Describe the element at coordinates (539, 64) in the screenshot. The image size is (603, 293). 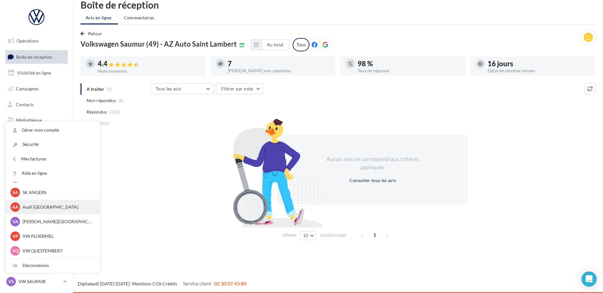
I see `div: 16 jours` at that location.